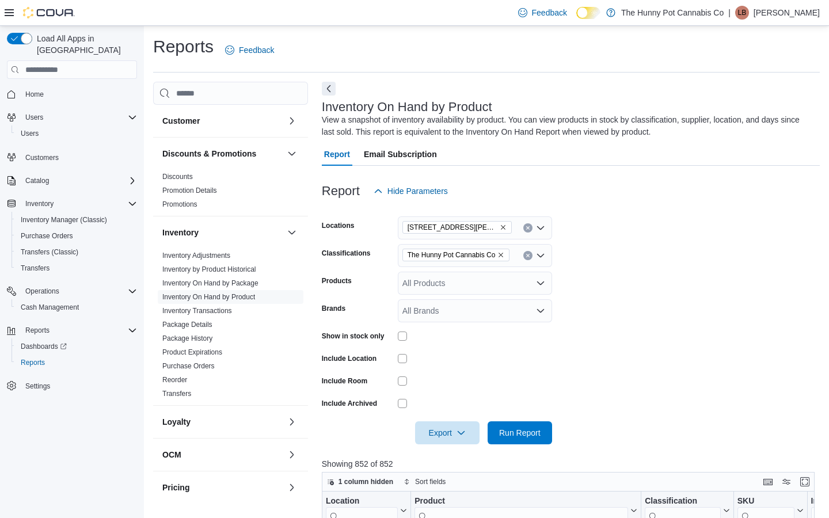 The height and width of the screenshot is (518, 829). What do you see at coordinates (410, 191) in the screenshot?
I see `button: Hide Parameters` at bounding box center [410, 191].